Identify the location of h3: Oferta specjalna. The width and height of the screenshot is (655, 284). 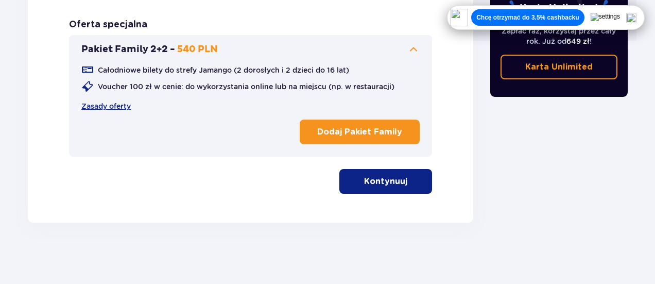
(108, 25).